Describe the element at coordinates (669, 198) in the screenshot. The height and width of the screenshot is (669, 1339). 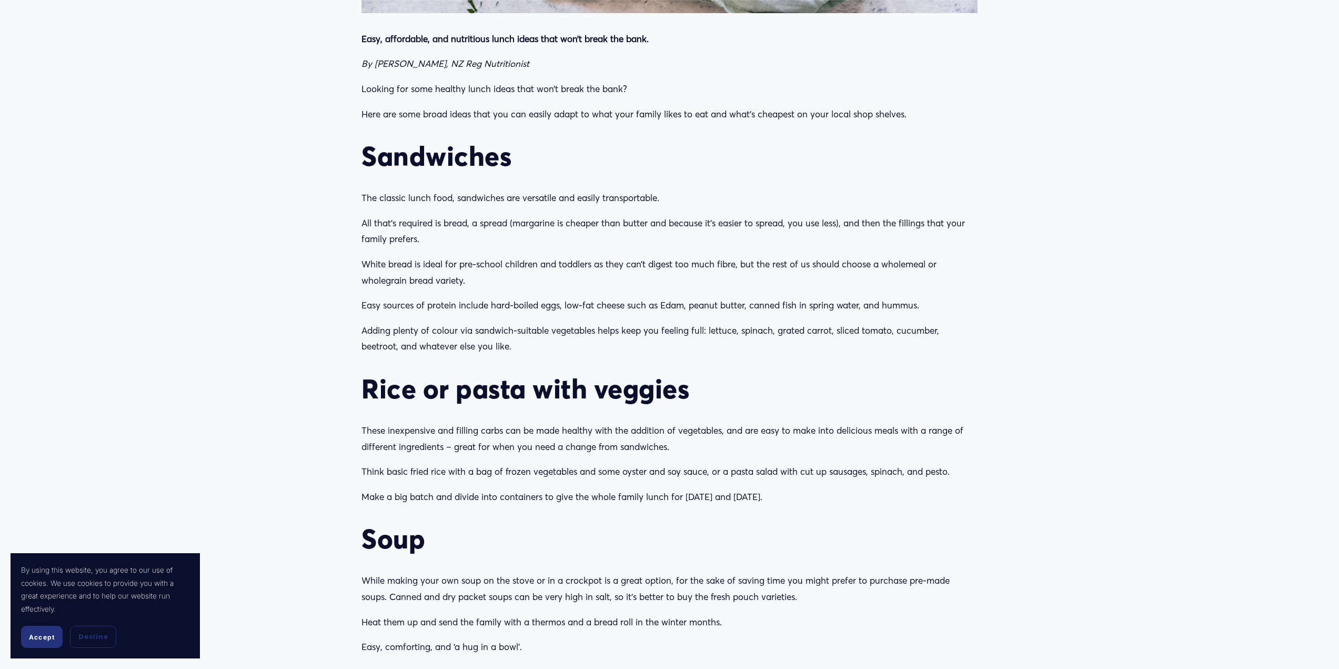
I see `p: The classic lunch food, sandwiches are versatile and easily transportable.` at that location.